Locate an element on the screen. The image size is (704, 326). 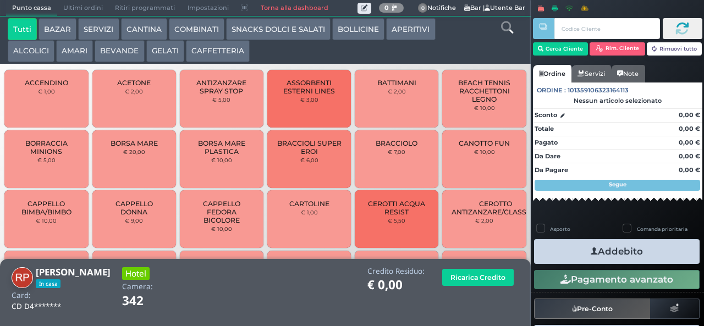
h4: Credito Residuo: is located at coordinates (396, 271).